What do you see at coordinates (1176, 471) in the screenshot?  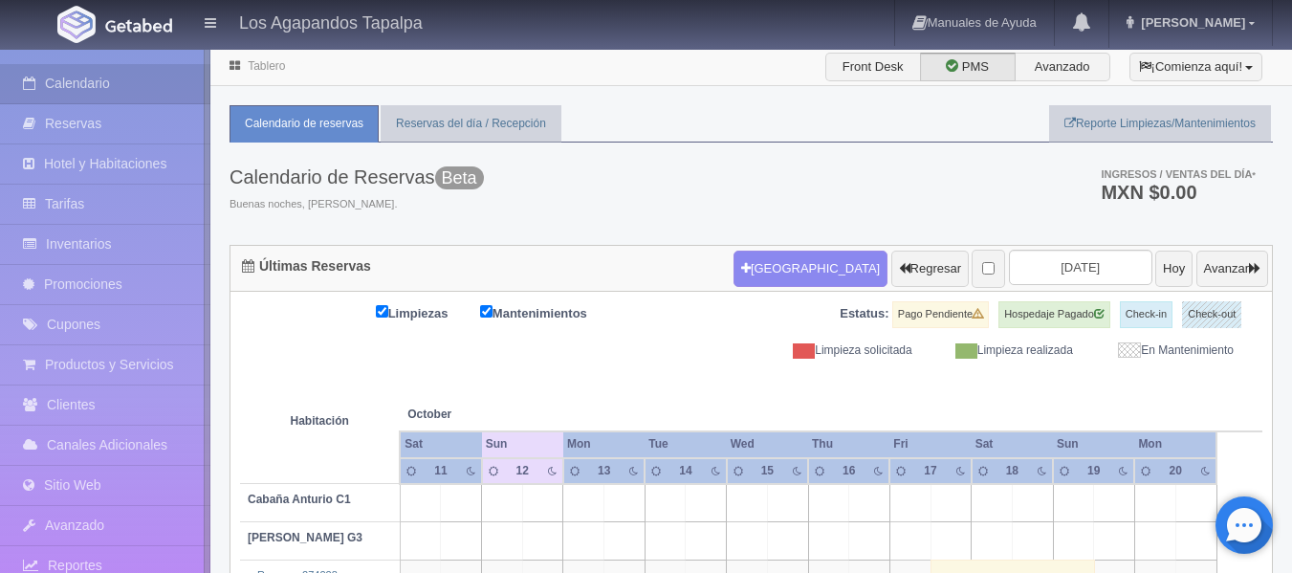 I see `div: 20` at bounding box center [1176, 471].